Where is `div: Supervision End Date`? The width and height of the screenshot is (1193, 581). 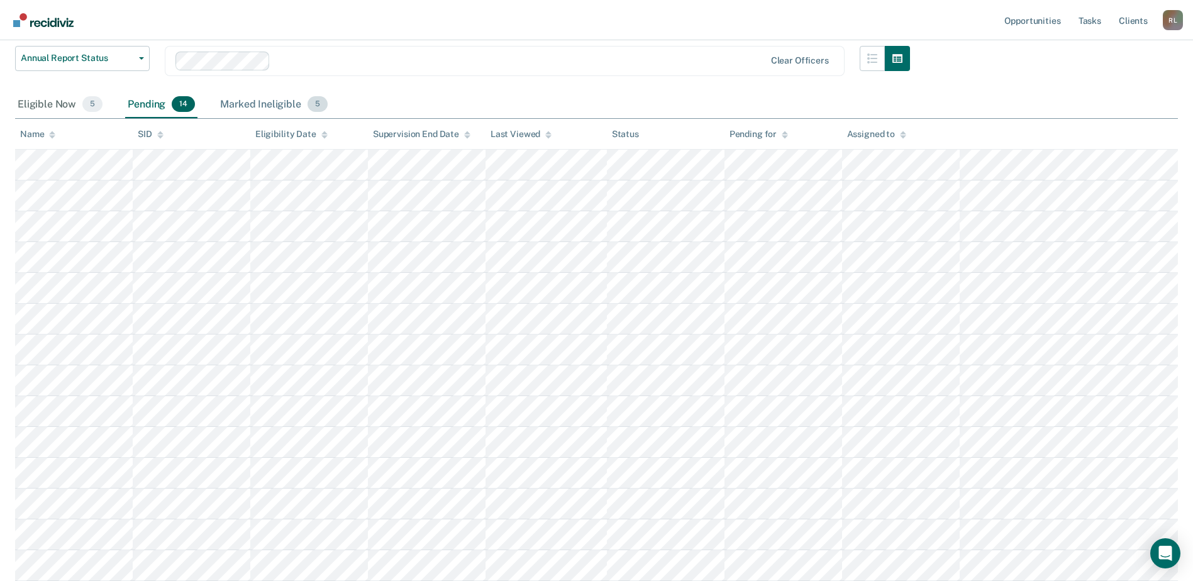 div: Supervision End Date is located at coordinates (421, 134).